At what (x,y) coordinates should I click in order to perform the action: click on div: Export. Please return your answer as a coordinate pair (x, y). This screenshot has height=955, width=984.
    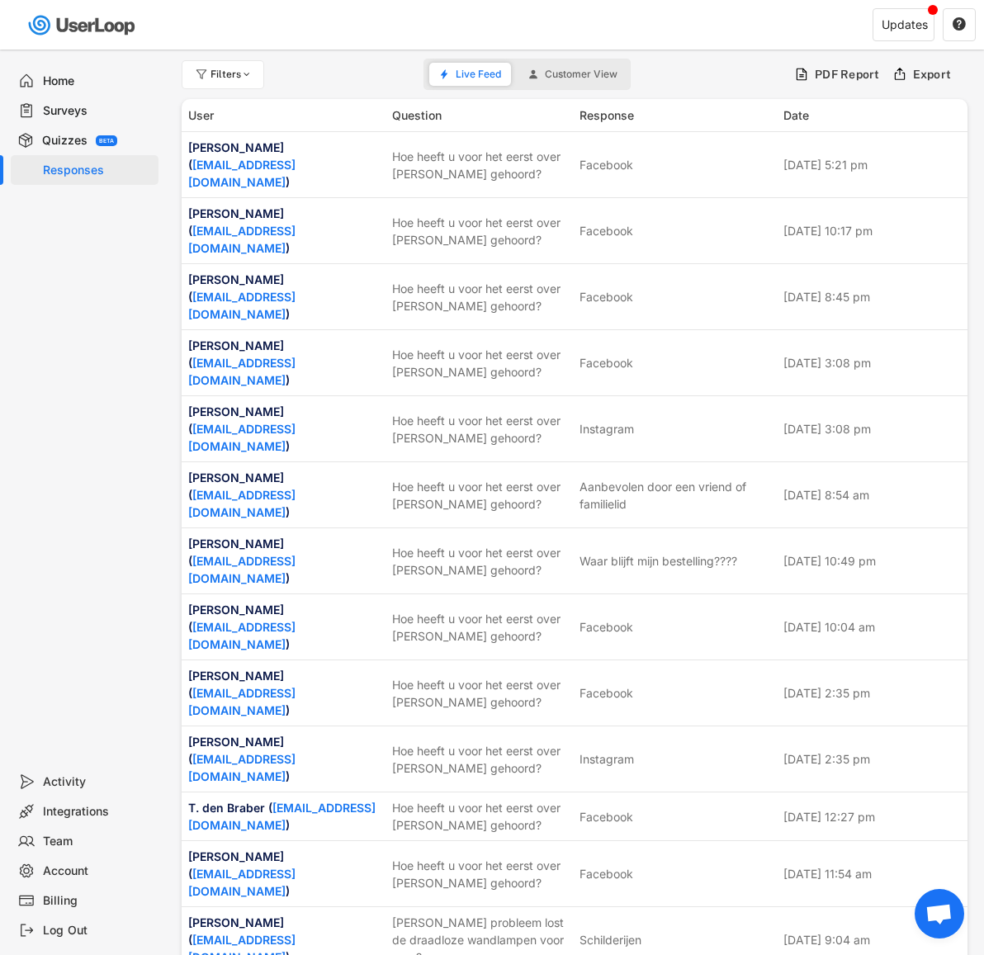
    Looking at the image, I should click on (932, 74).